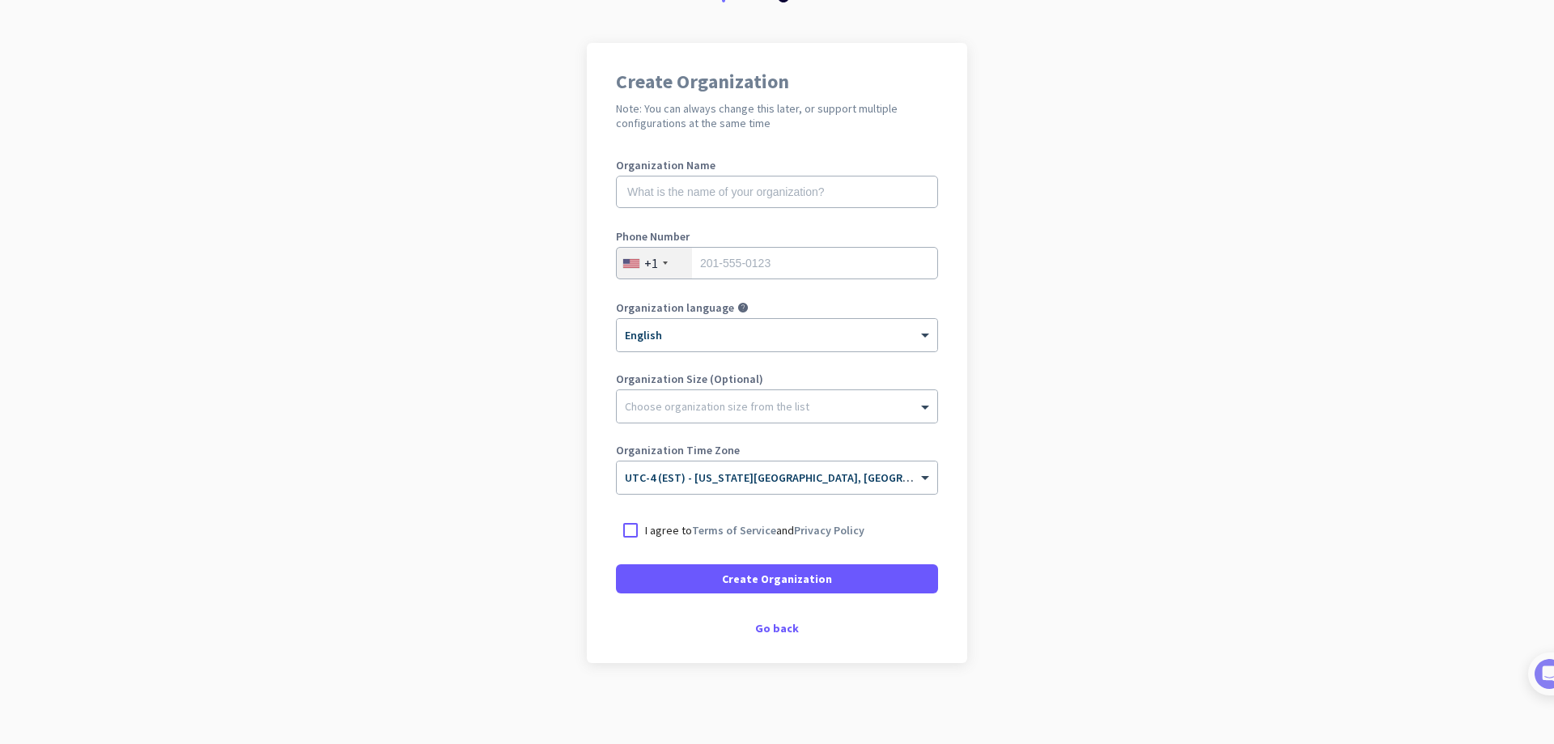  I want to click on span: Create Organization, so click(777, 579).